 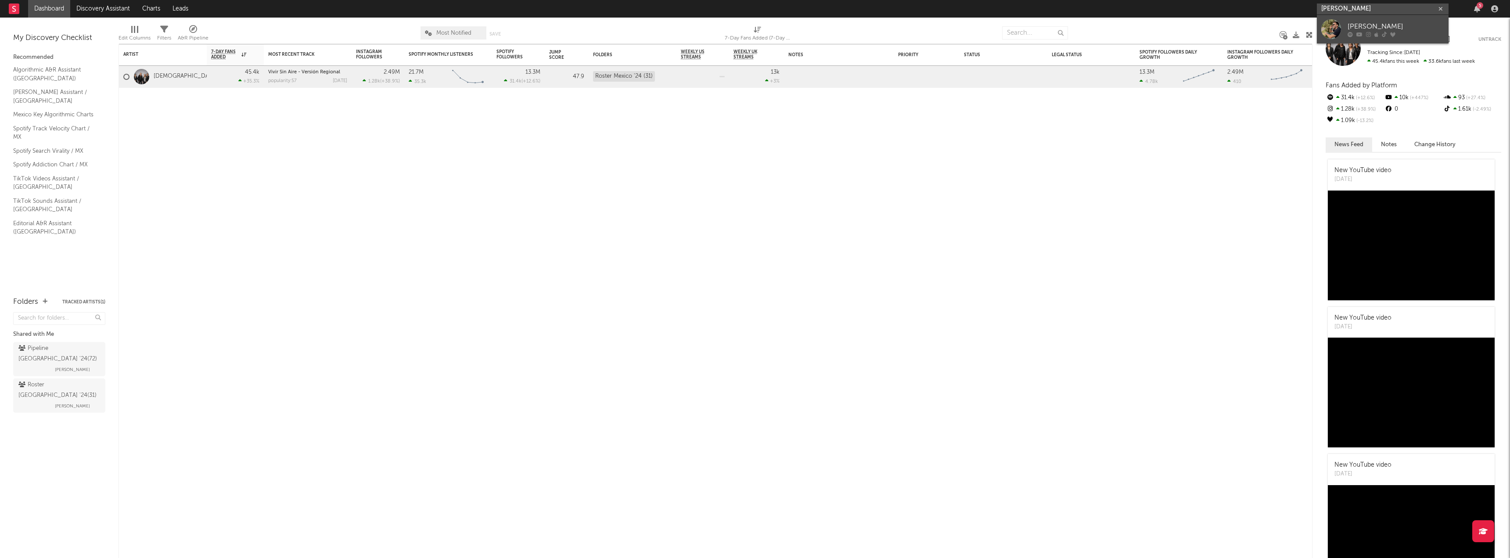 I want to click on div: 31.4k, so click(x=1355, y=98).